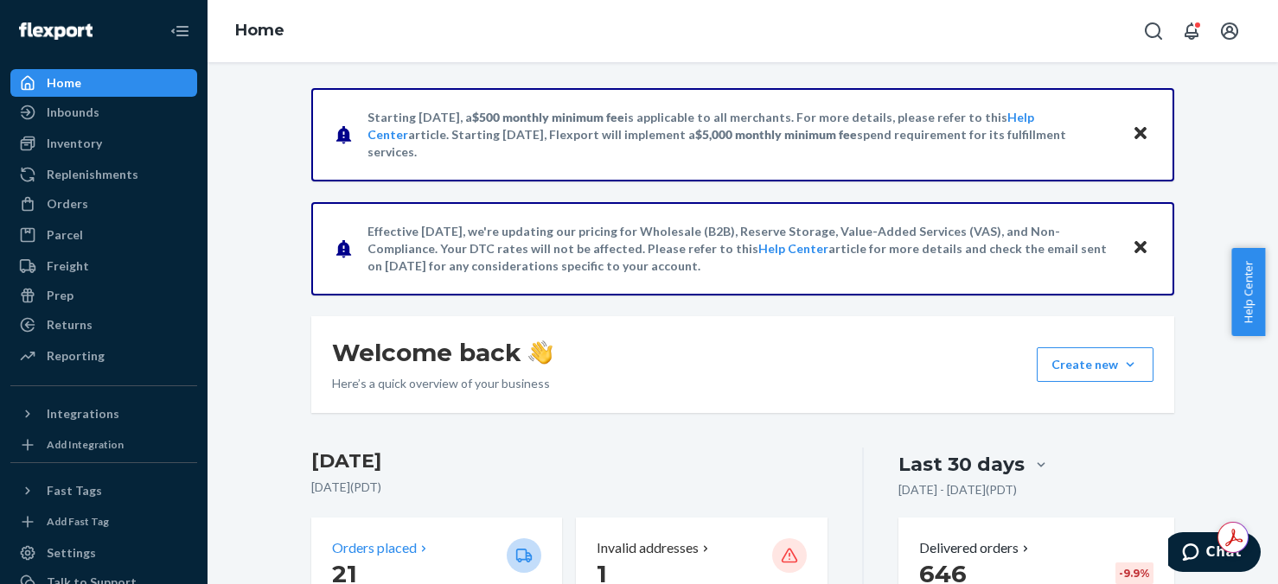 The height and width of the screenshot is (584, 1278). What do you see at coordinates (78, 521) in the screenshot?
I see `div: Add Fast Tag` at bounding box center [78, 521].